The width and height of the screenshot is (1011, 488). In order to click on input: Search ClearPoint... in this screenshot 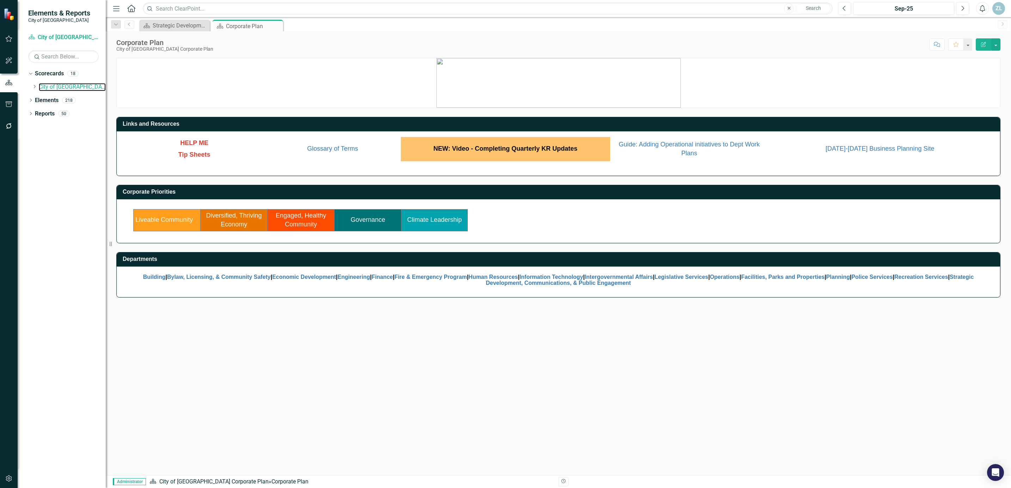, I will do `click(487, 8)`.